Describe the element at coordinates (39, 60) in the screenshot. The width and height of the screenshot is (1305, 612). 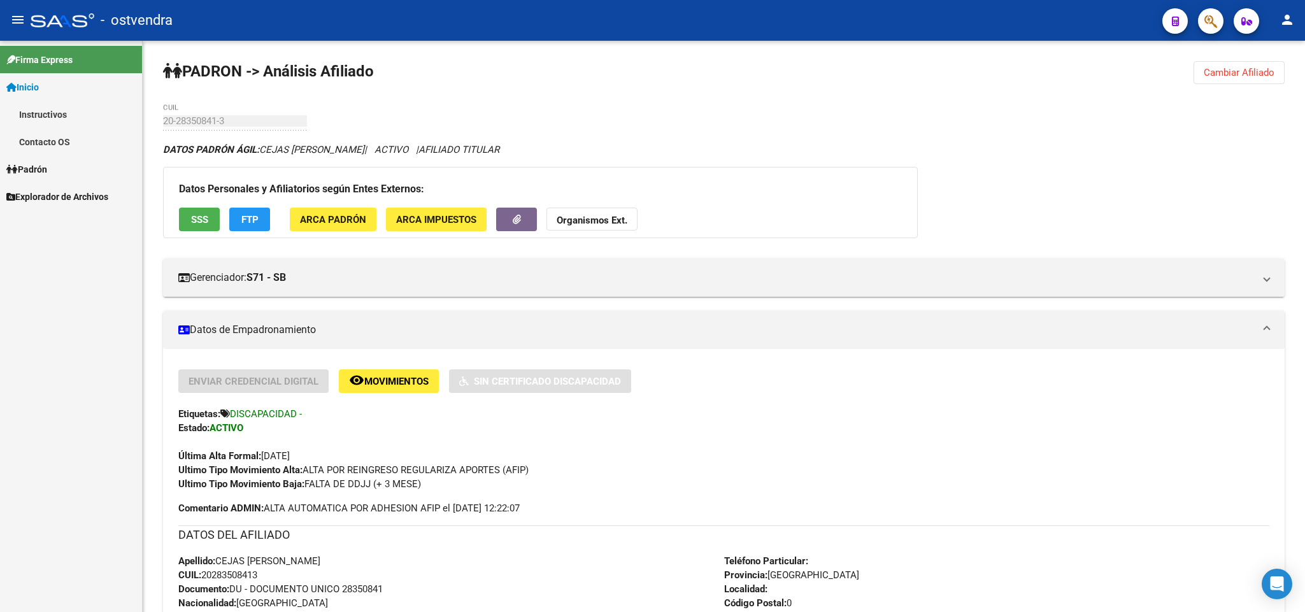
I see `span: Firma Express` at that location.